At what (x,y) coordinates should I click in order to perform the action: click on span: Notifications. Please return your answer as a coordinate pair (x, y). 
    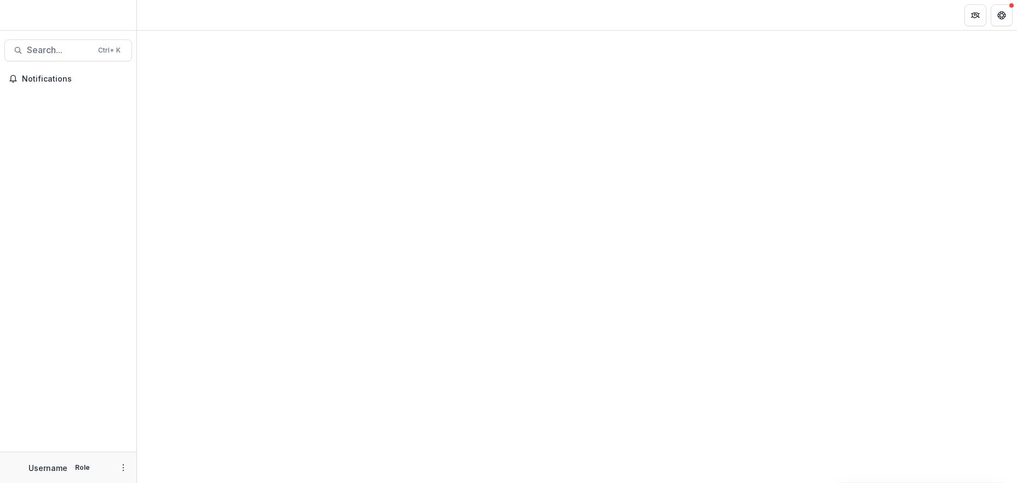
    Looking at the image, I should click on (75, 79).